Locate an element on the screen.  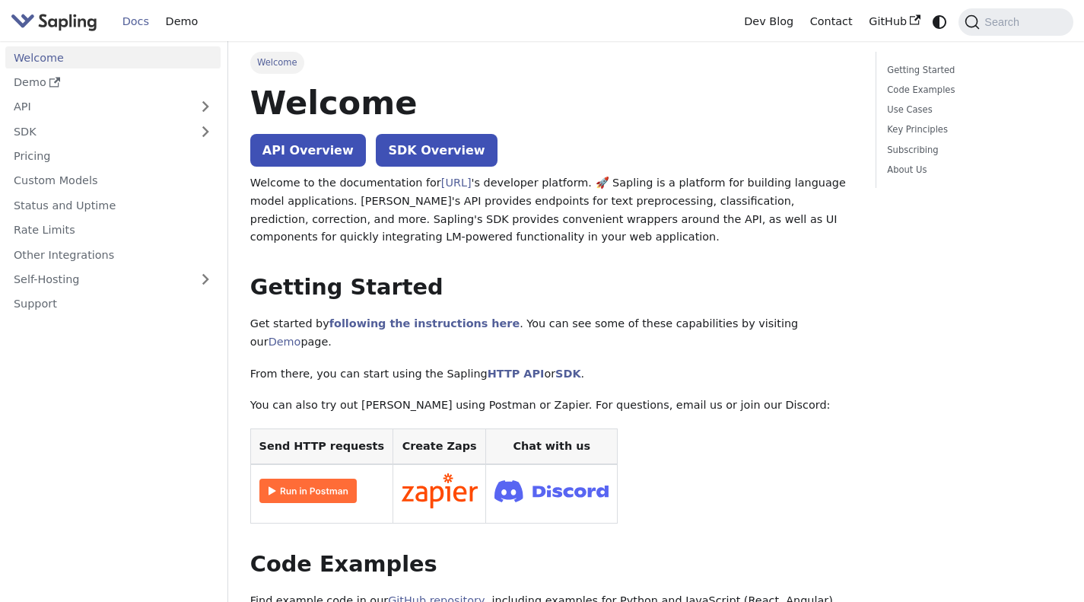
img: Join Discord is located at coordinates (552, 491).